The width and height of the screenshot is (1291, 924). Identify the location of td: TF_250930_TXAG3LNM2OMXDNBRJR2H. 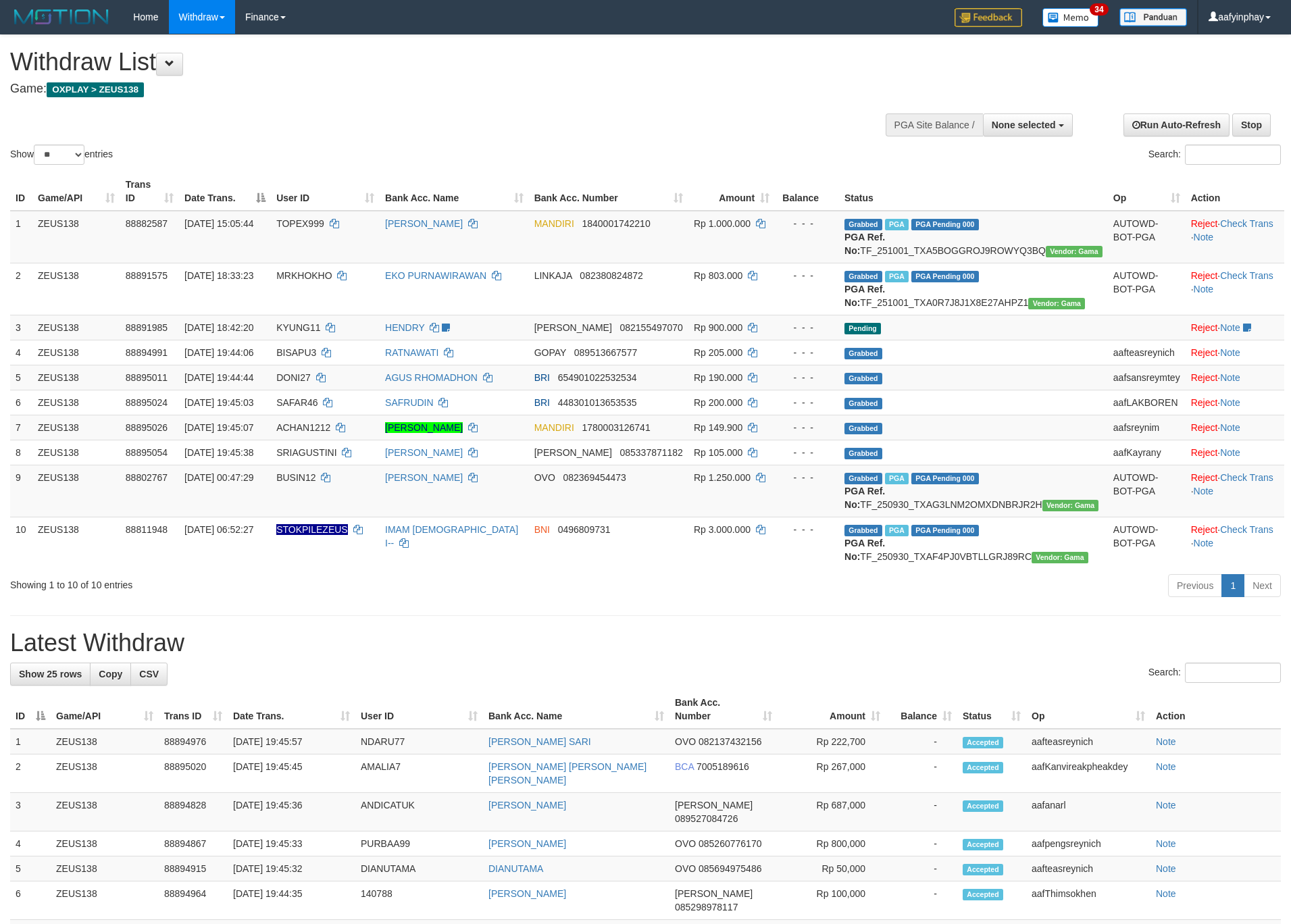
(973, 490).